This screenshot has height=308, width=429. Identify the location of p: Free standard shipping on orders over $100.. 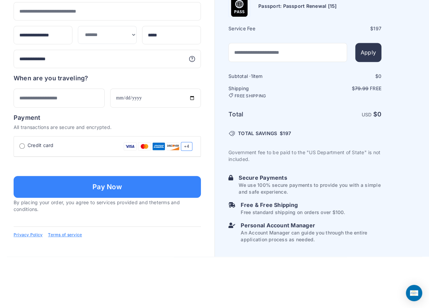
(293, 212).